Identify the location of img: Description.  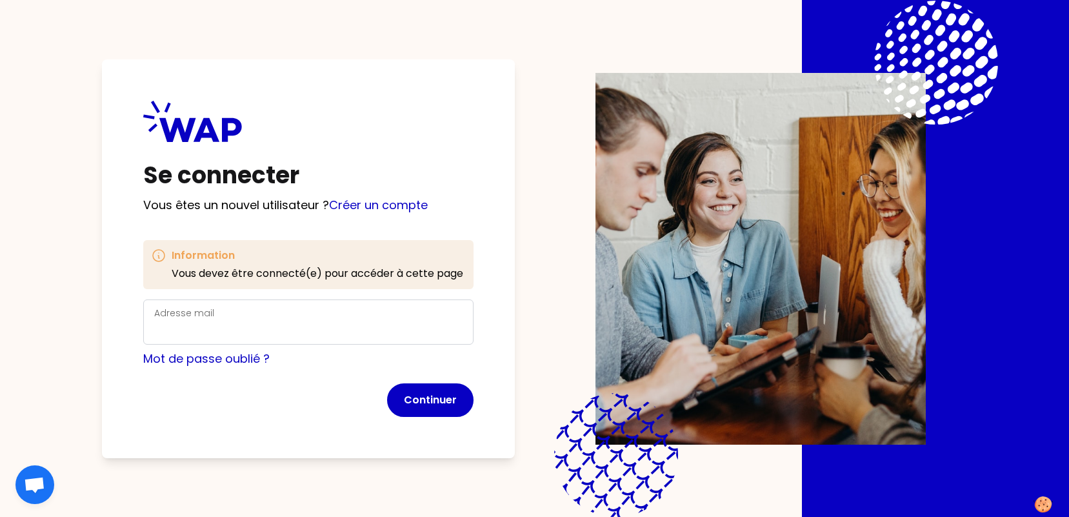
(761, 259).